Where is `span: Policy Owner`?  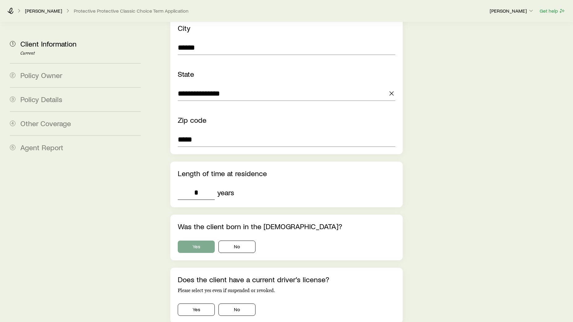
span: Policy Owner is located at coordinates (41, 75).